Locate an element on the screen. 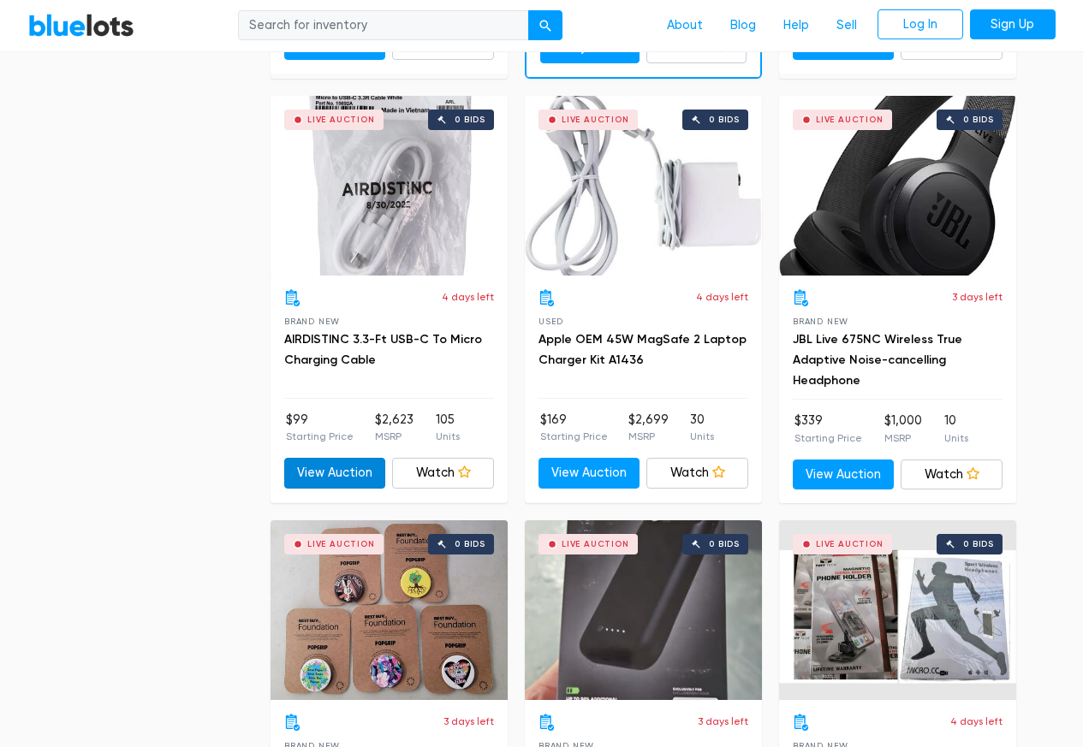 This screenshot has height=747, width=1083. li: $1,000 is located at coordinates (903, 429).